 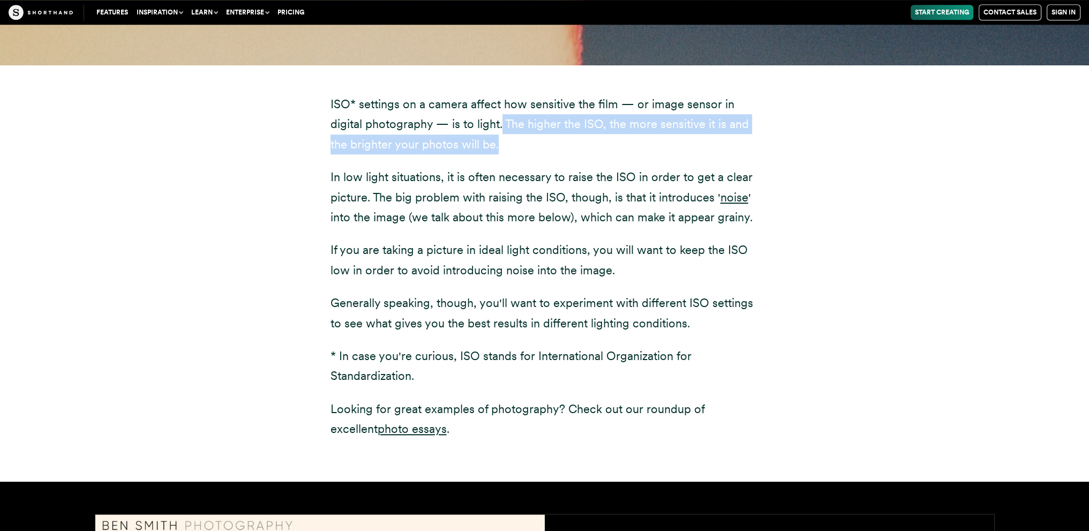 I want to click on p: In low light situations, it is often necessary to raise the ISO in order to get a clear picture. ..., so click(x=545, y=197).